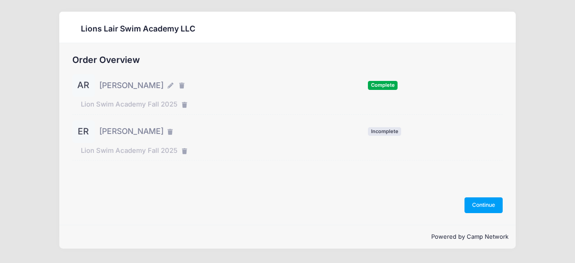  Describe the element at coordinates (84, 85) in the screenshot. I see `div: AR` at that location.